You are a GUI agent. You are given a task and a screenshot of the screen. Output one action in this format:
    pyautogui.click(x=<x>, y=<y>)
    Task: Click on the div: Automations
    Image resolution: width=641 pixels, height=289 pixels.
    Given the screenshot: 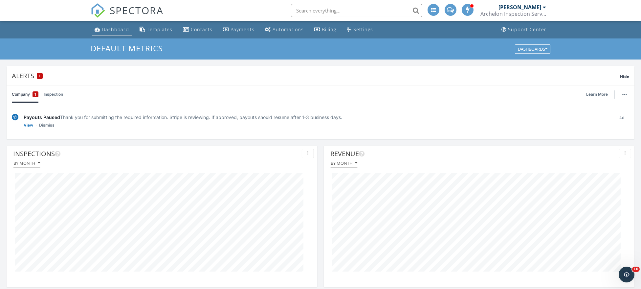 What is the action you would take?
    pyautogui.click(x=288, y=29)
    